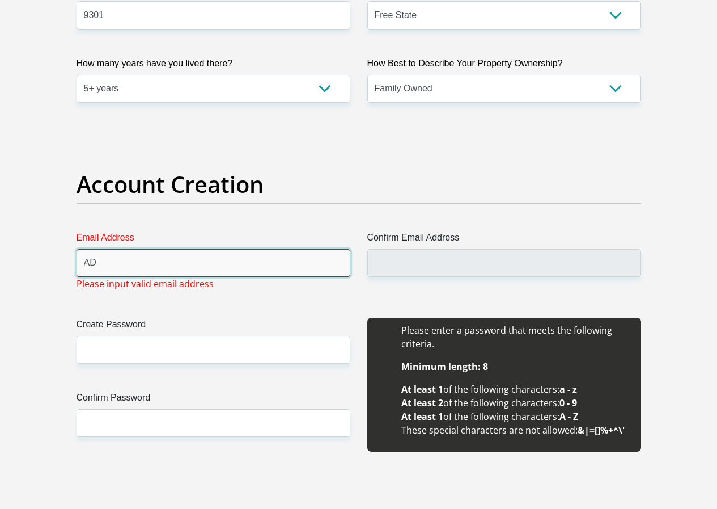  Describe the element at coordinates (213, 327) in the screenshot. I see `label: Create Password` at that location.